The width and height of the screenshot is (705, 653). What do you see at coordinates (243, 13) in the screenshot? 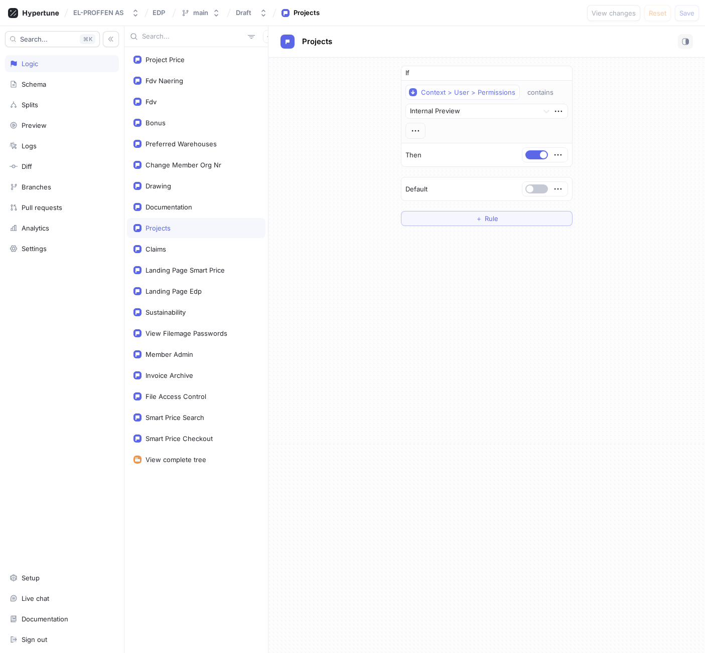
I see `div: Draft` at bounding box center [243, 13].